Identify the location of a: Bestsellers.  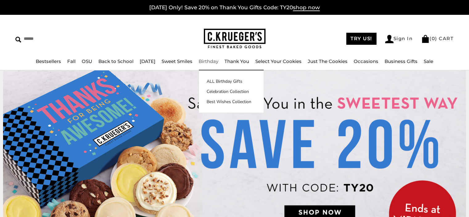
(48, 61).